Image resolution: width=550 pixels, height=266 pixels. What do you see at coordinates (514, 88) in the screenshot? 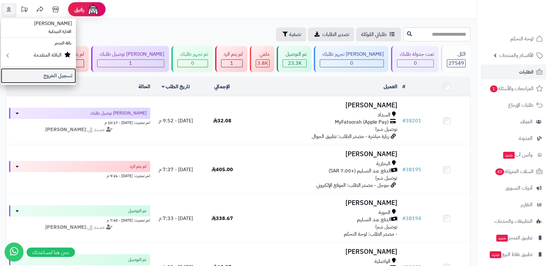
I see `a: المراجعات والأسئلة1` at bounding box center [514, 88].